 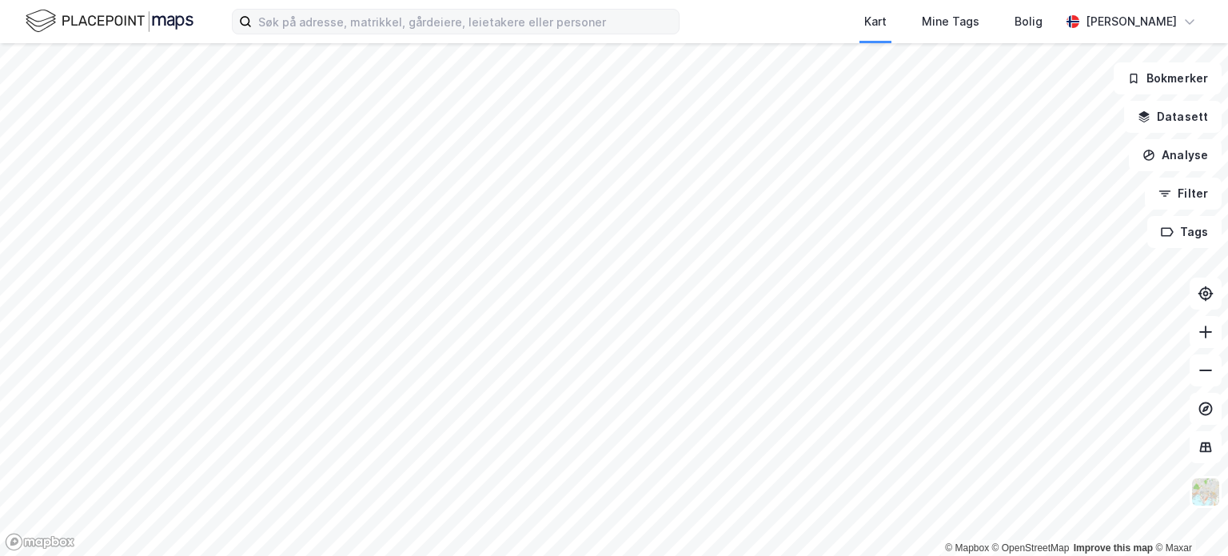 What do you see at coordinates (1030, 548) in the screenshot?
I see `a: OpenStreetMap` at bounding box center [1030, 548].